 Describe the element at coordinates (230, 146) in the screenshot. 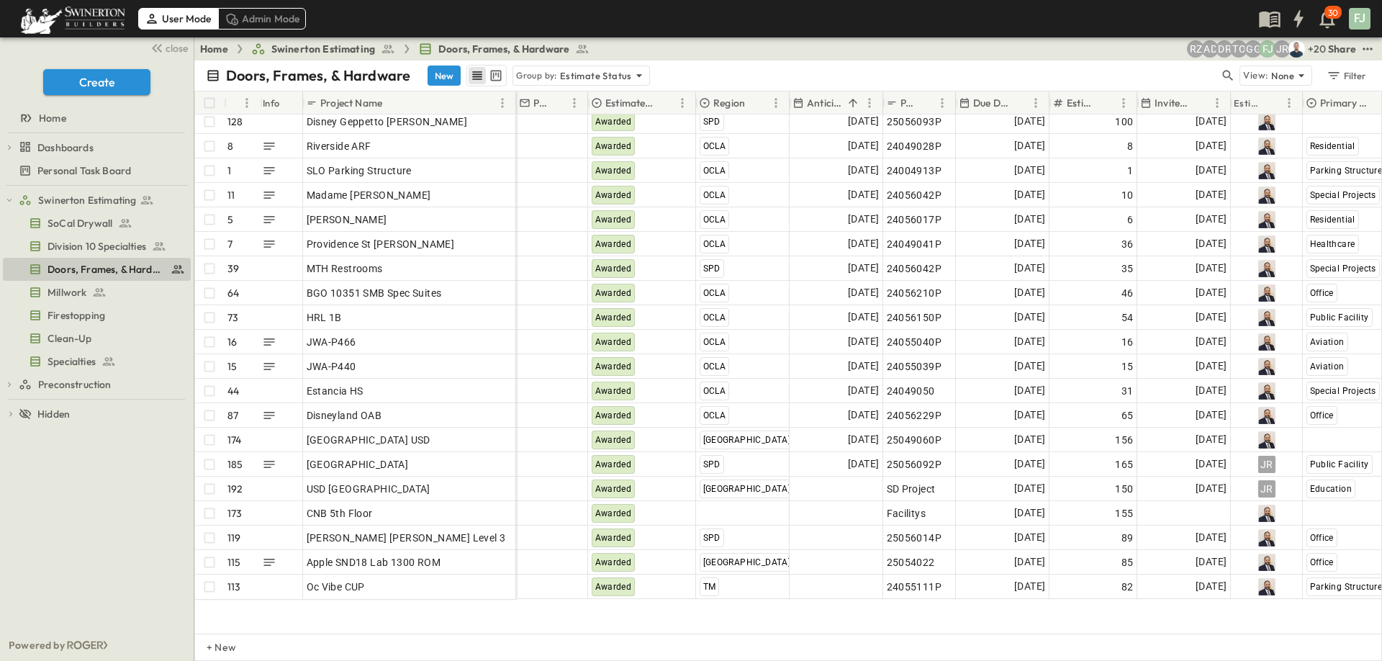

I see `p: 8` at that location.